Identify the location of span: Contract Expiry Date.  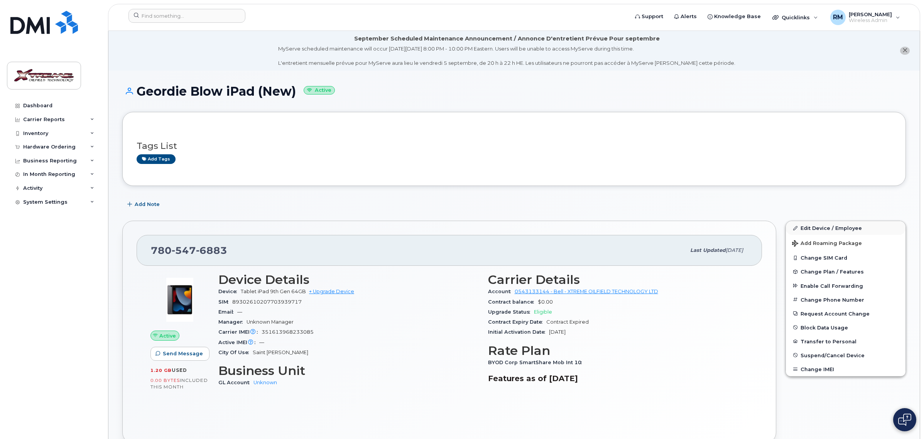
(517, 322).